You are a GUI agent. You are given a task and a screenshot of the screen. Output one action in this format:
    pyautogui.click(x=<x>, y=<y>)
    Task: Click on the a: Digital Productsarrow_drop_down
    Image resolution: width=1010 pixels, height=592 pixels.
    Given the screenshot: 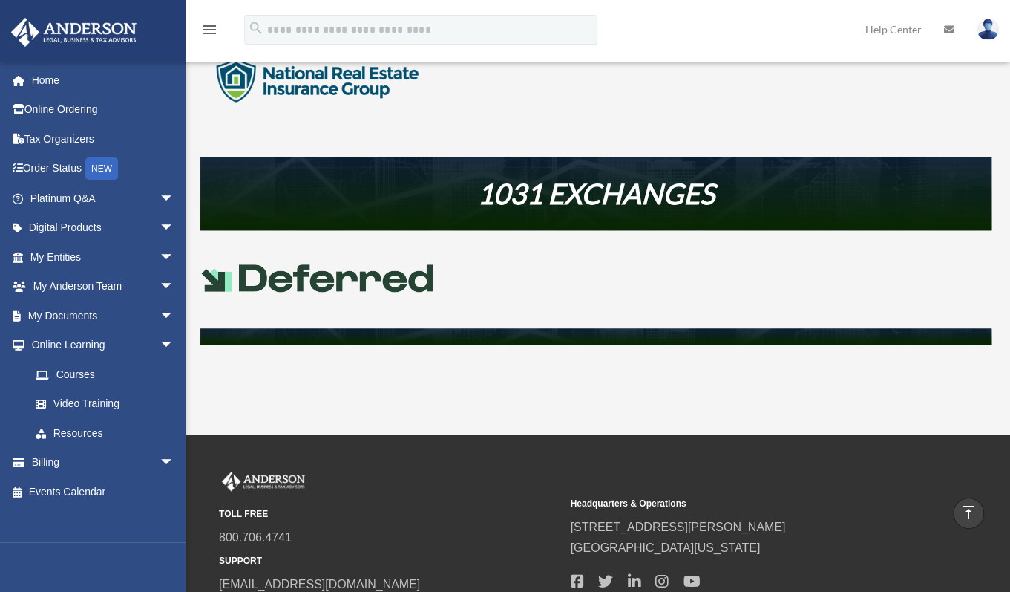 What is the action you would take?
    pyautogui.click(x=103, y=228)
    